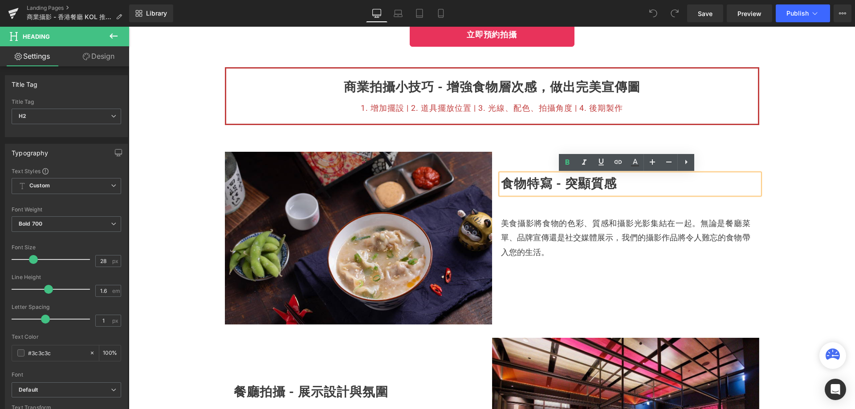 The image size is (855, 409). Describe the element at coordinates (842, 13) in the screenshot. I see `button: More` at that location.